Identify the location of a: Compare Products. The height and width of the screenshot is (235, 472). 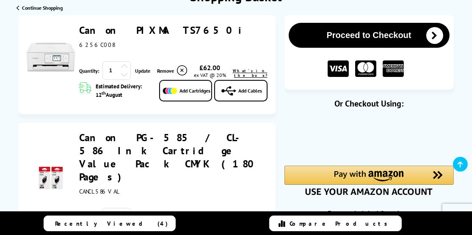
(335, 224).